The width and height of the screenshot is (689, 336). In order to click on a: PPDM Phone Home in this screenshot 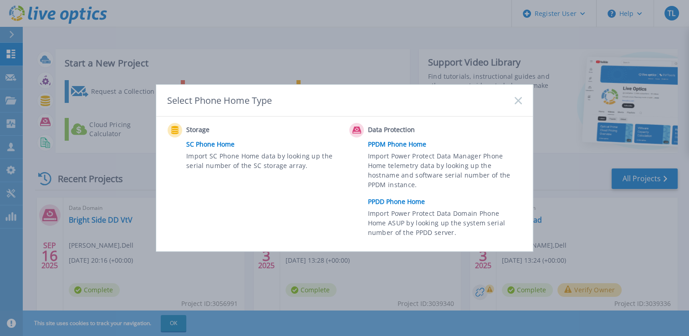, I will do `click(447, 144)`.